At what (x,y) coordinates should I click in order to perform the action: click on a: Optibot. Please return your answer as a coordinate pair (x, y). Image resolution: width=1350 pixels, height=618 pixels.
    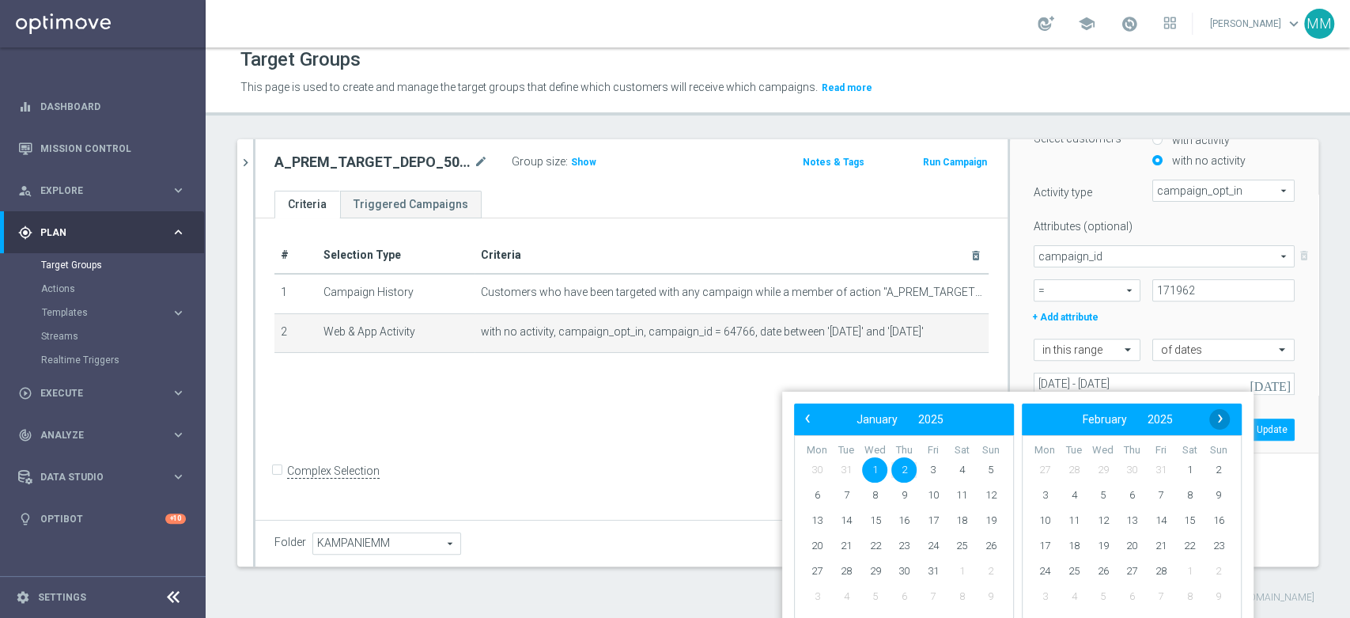
    Looking at the image, I should click on (103, 518).